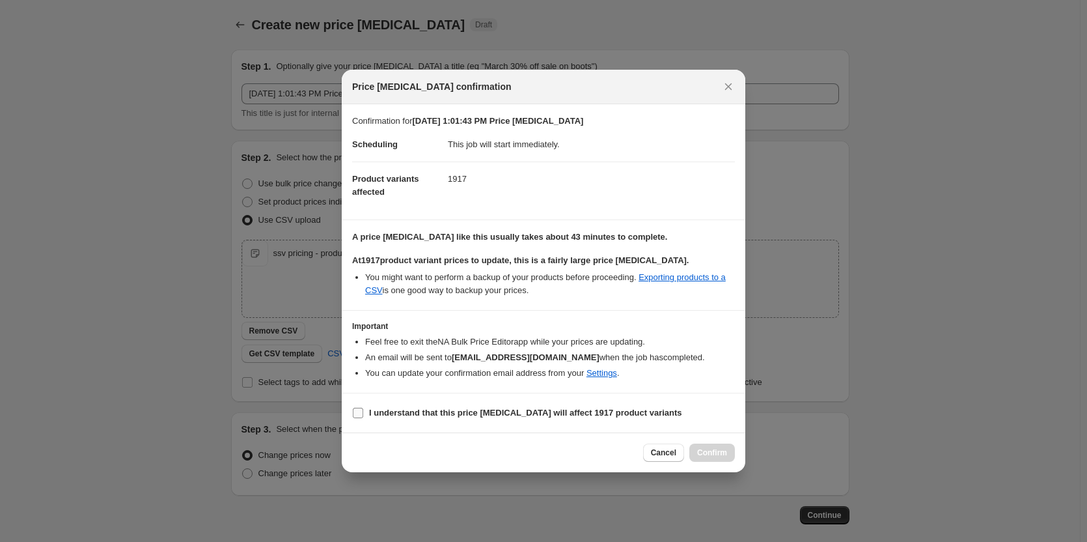  I want to click on li: You might want to perform a backup of your products before proceeding. is one good way to backup ..., so click(550, 284).